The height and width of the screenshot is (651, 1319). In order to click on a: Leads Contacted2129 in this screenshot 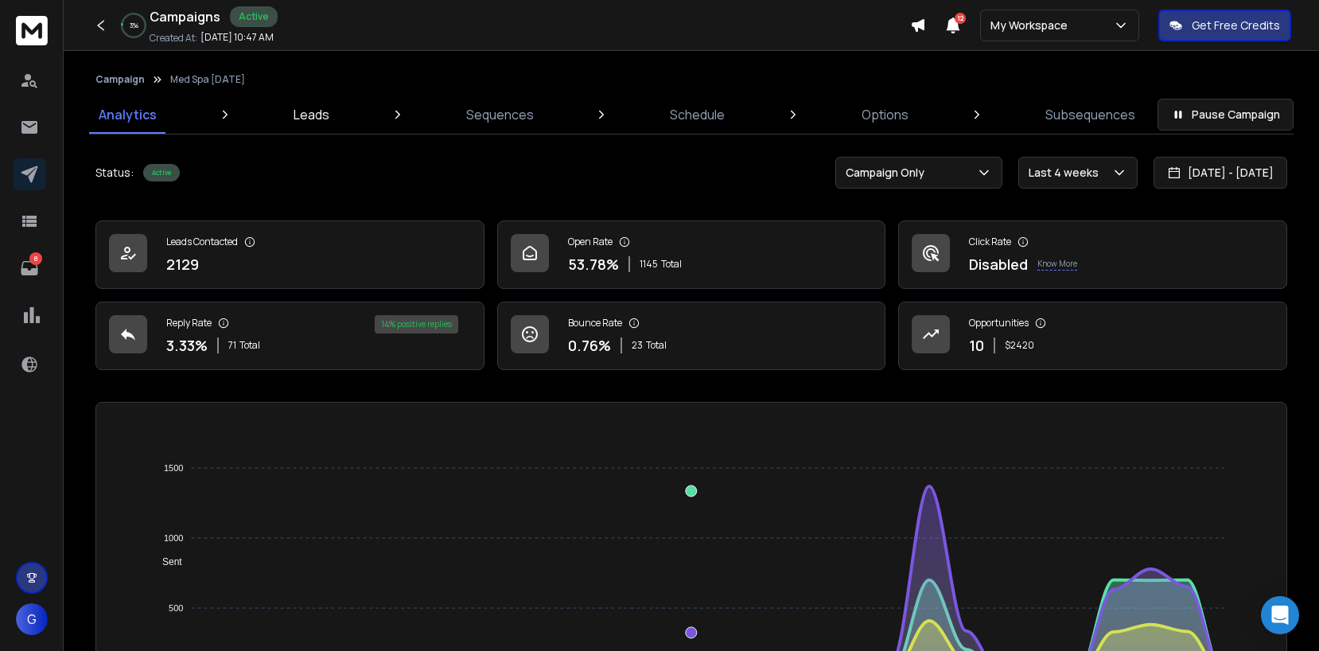, I will do `click(290, 255)`.